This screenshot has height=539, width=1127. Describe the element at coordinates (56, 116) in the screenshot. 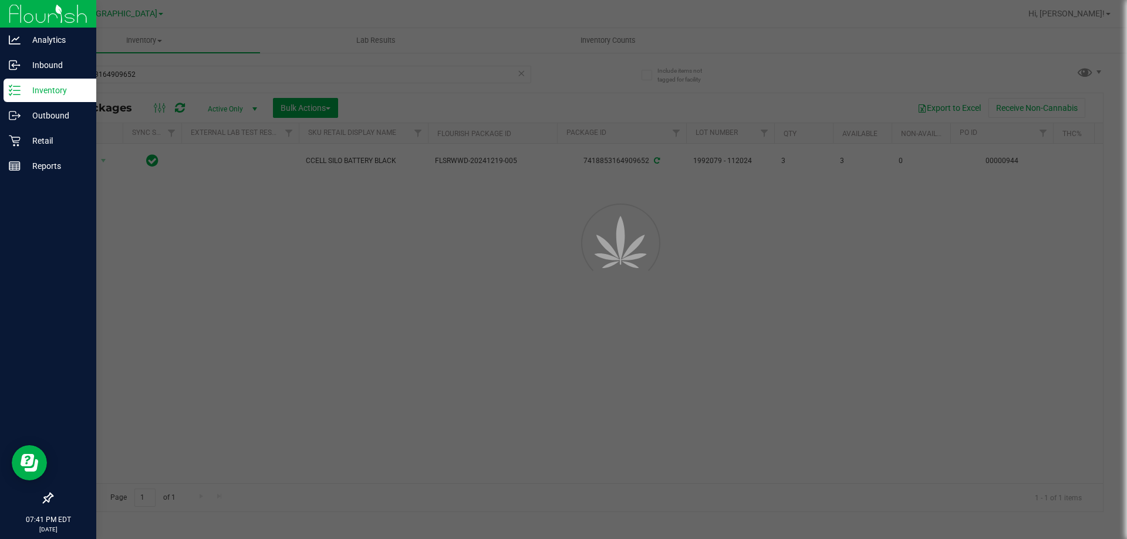

I see `p: Outbound` at that location.